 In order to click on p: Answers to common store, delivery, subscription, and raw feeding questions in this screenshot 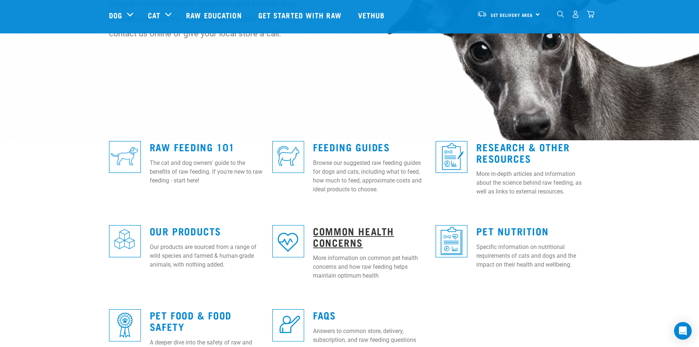, I will do `click(370, 336)`.